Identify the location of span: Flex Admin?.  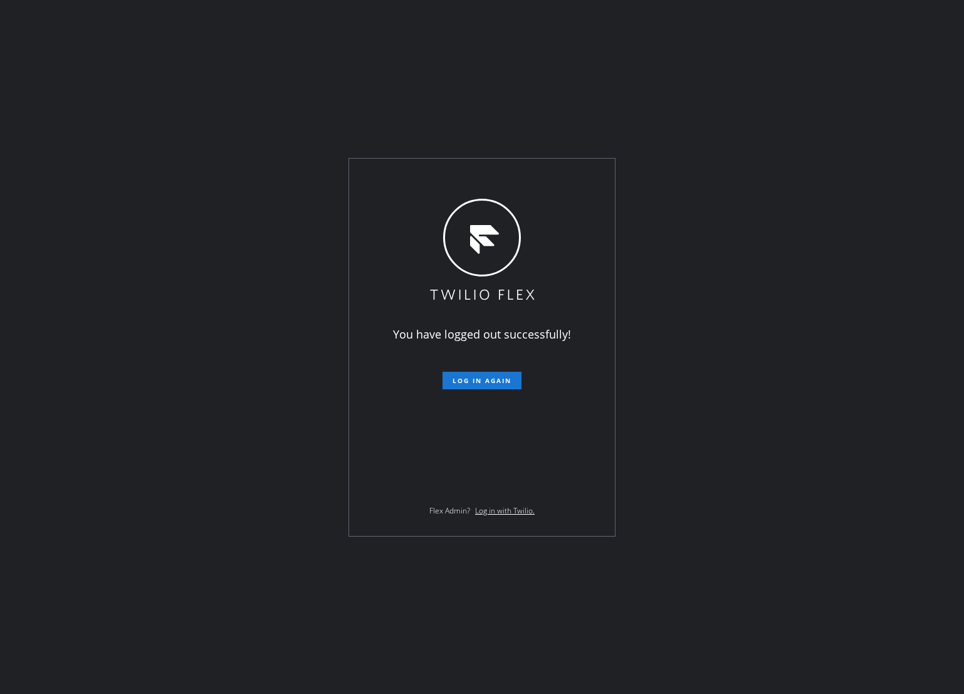
(450, 510).